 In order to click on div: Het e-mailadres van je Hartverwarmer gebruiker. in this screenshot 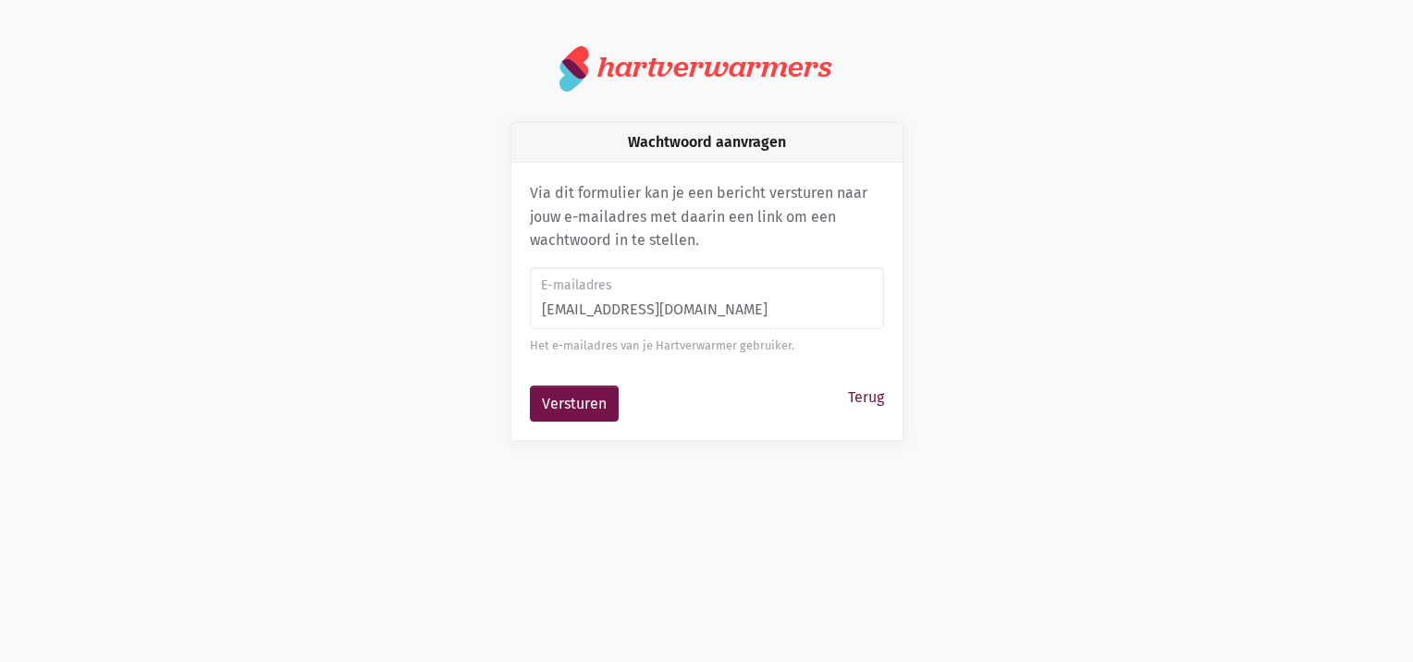, I will do `click(706, 346)`.